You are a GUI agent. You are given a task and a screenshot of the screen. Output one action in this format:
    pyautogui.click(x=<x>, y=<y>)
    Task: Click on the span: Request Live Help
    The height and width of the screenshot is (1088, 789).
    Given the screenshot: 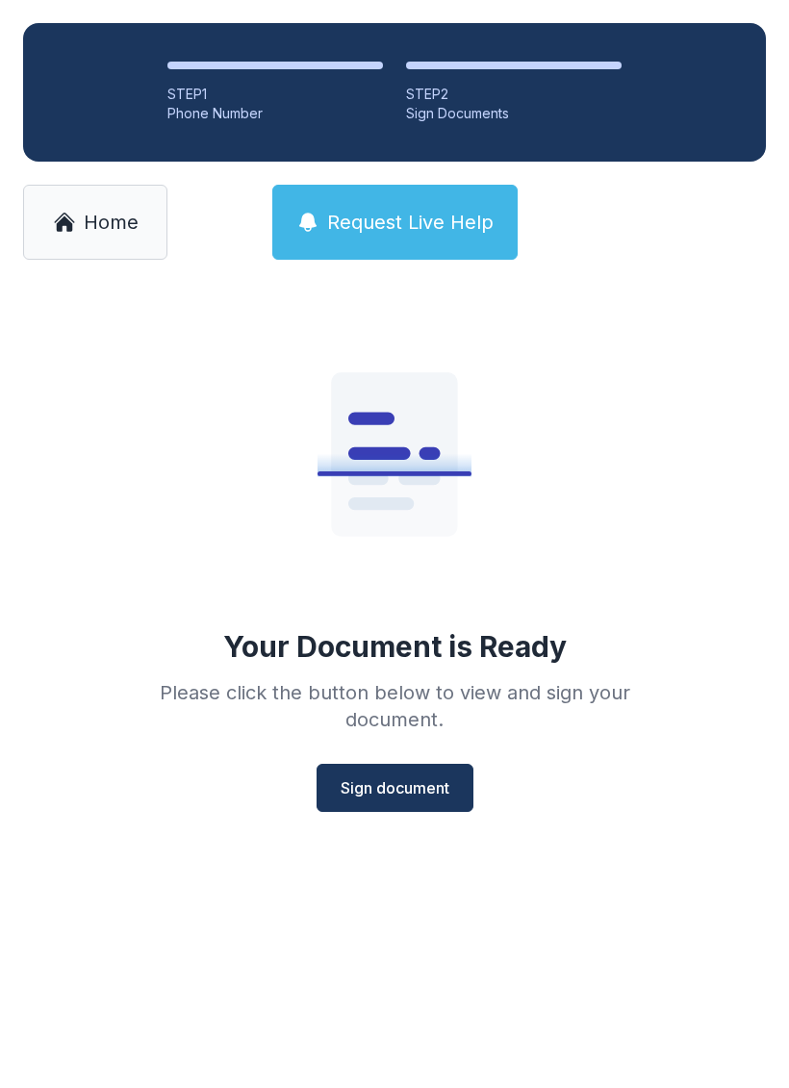 What is the action you would take?
    pyautogui.click(x=410, y=222)
    